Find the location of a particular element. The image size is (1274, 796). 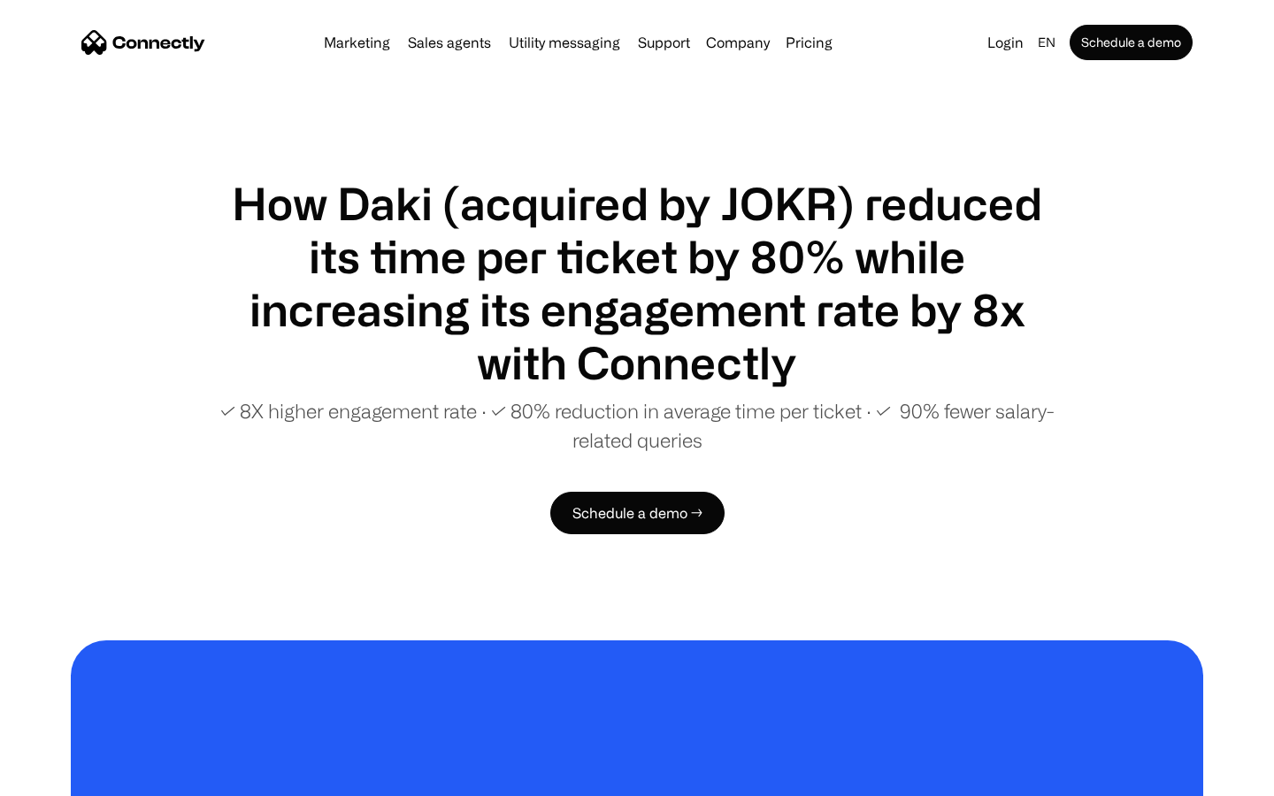

a: Schedule a demo → is located at coordinates (637, 513).